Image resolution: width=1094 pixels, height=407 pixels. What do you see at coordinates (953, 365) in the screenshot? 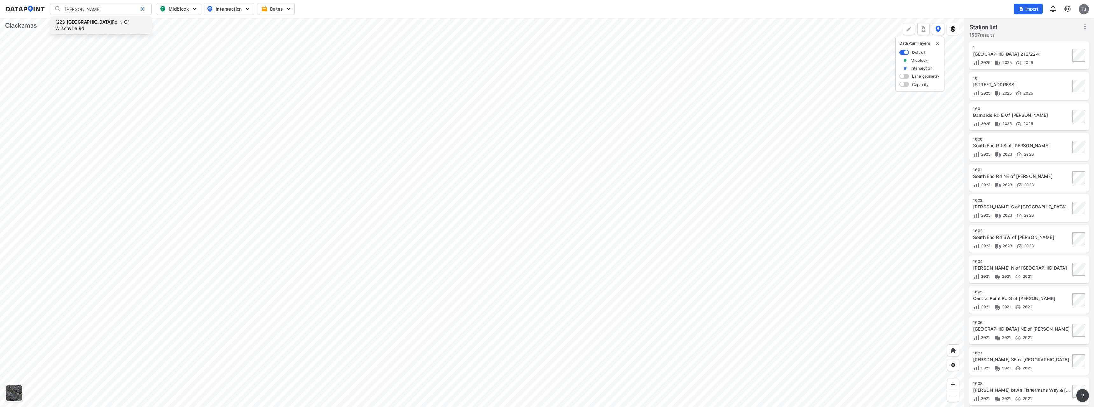
I see `div: View my location` at bounding box center [953, 365].